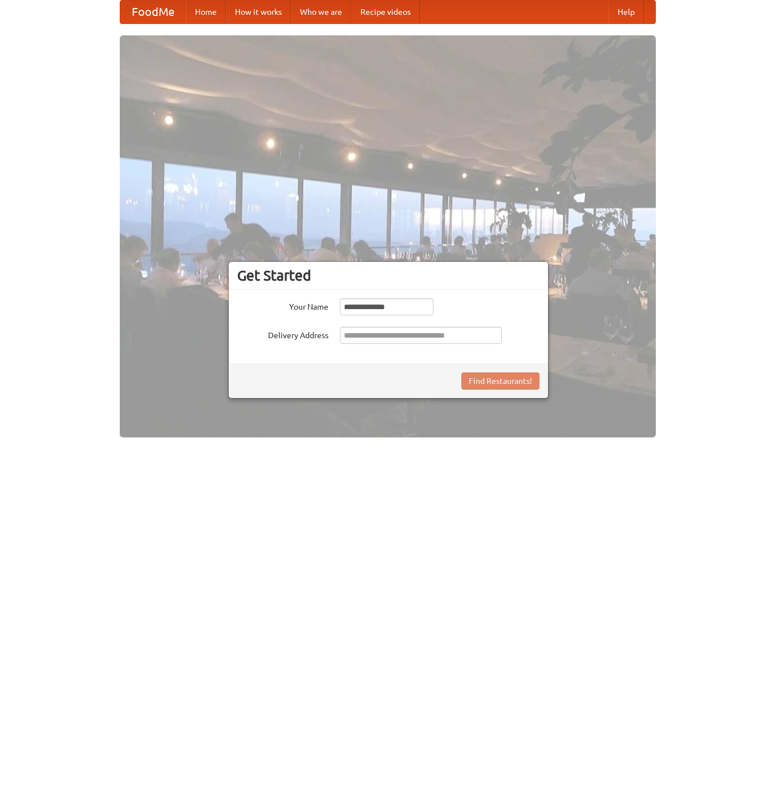 The width and height of the screenshot is (775, 807). I want to click on a: Home, so click(206, 12).